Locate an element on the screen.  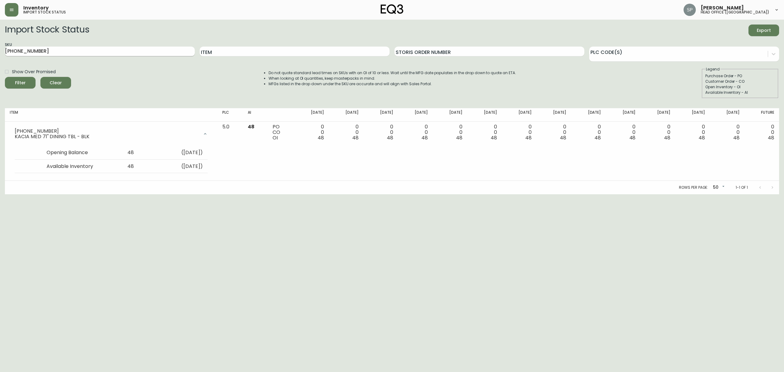
p: Rows per page: is located at coordinates (694, 188).